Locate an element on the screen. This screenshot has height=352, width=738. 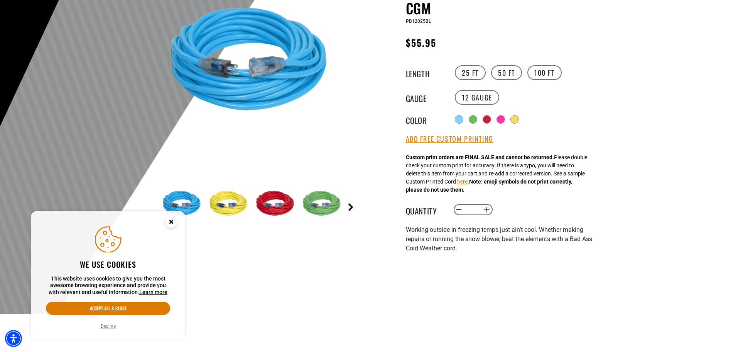
a: This website uses cookies to give you the most awesome browsing experience and provide you with r... is located at coordinates (153, 292).